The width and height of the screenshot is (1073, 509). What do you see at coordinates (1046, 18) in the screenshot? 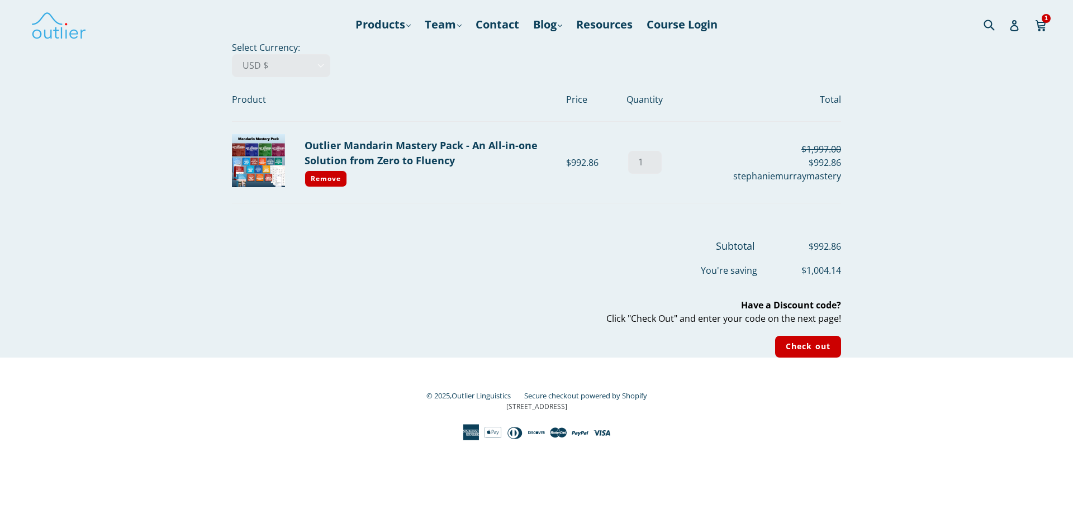
I see `span: 1` at bounding box center [1046, 18].